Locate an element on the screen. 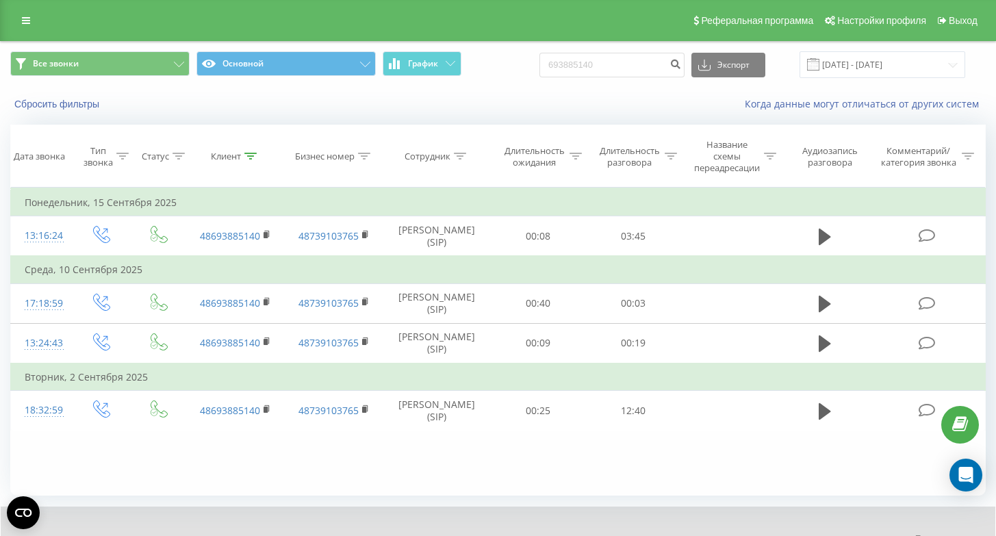 This screenshot has height=536, width=996. div: 18:32:59 is located at coordinates (41, 410).